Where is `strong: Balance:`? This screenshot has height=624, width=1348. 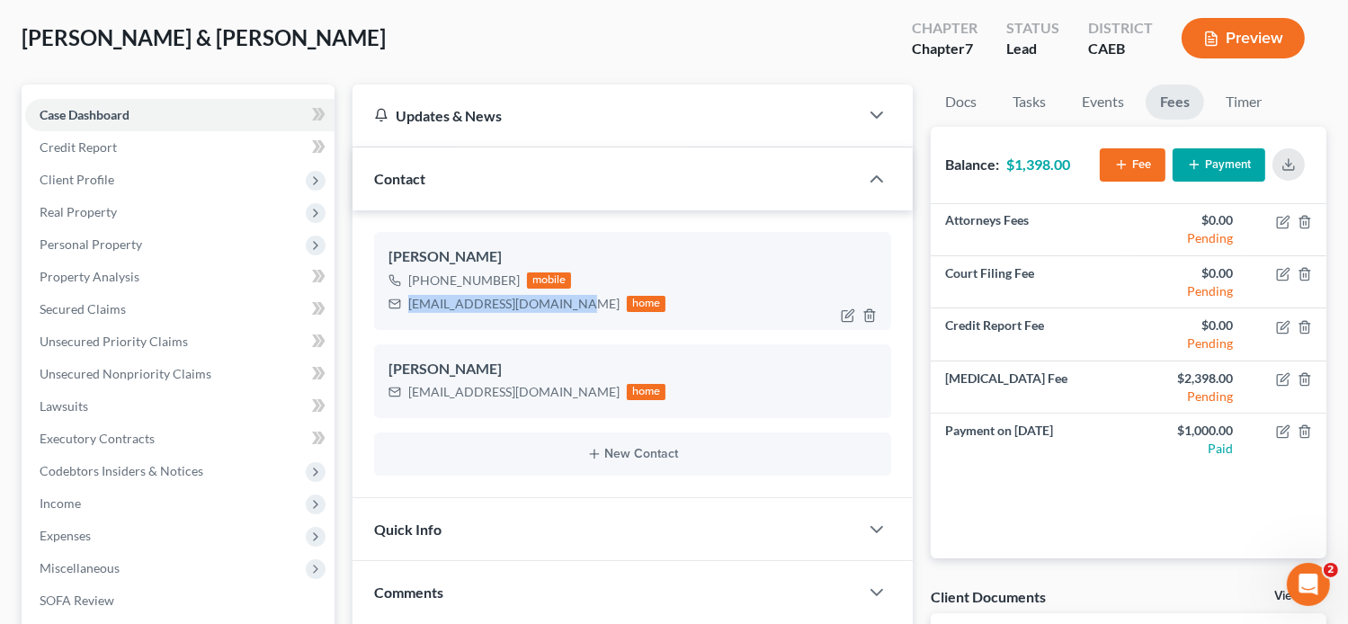 strong: Balance: is located at coordinates (972, 164).